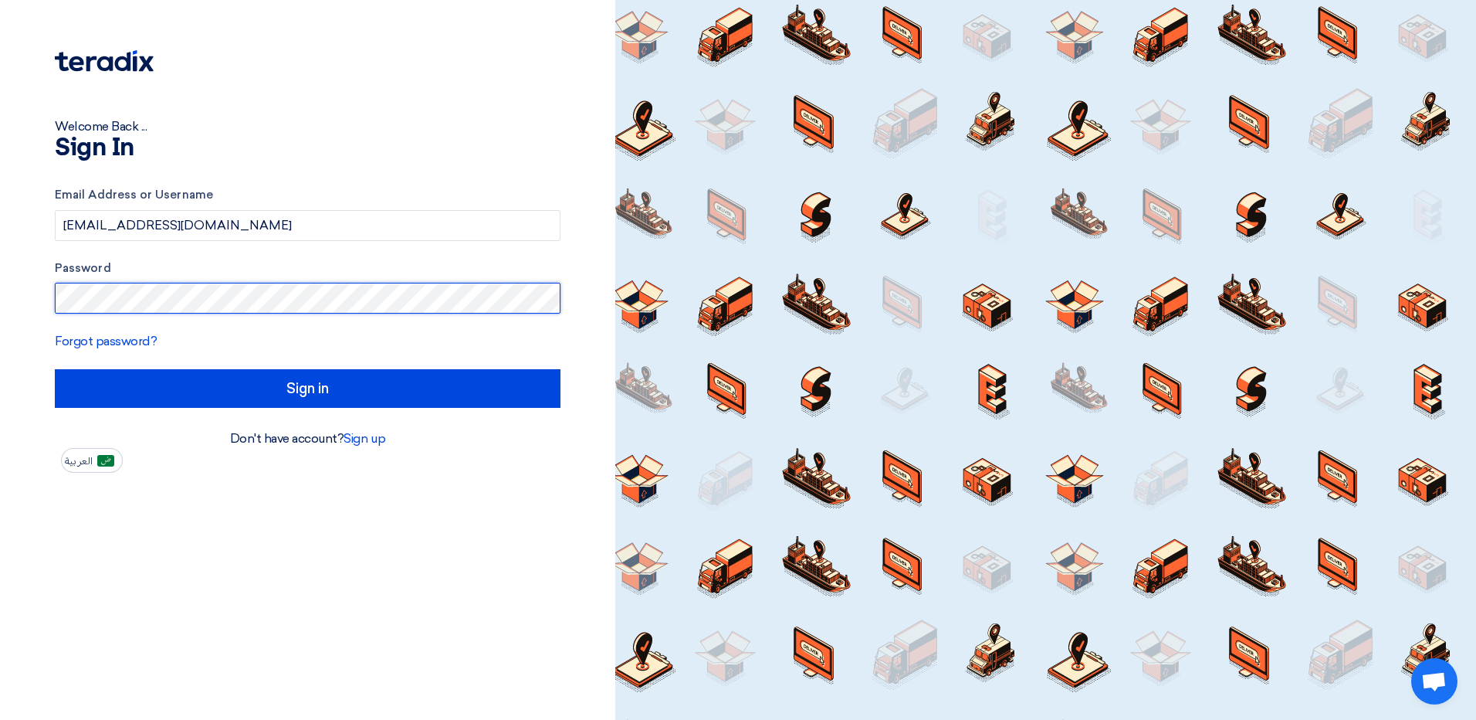 The width and height of the screenshot is (1476, 720). Describe the element at coordinates (79, 461) in the screenshot. I see `span: العربية` at that location.